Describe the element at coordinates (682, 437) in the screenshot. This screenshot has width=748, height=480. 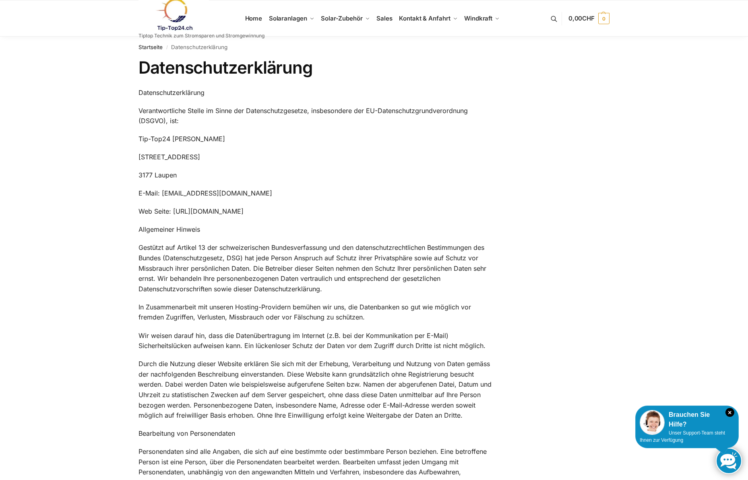
I see `span: Unser Support-Team steht Ihnen zur Verfügung` at that location.